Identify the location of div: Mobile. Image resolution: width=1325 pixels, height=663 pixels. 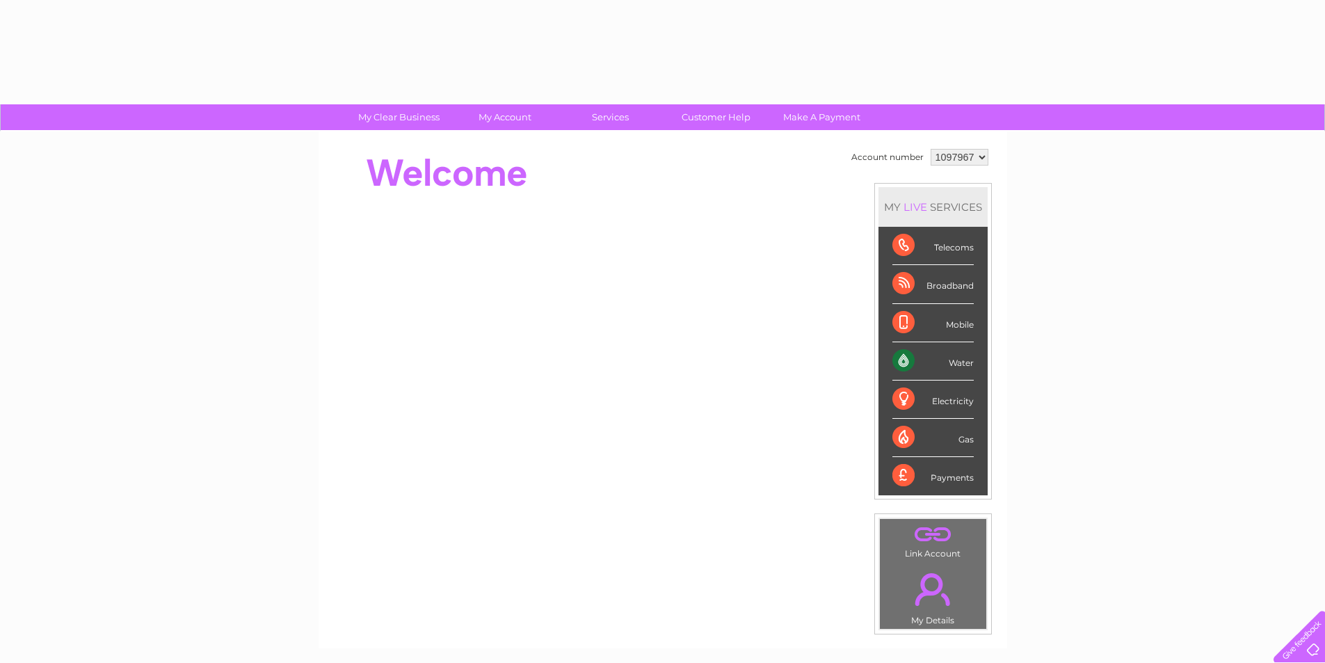
(933, 323).